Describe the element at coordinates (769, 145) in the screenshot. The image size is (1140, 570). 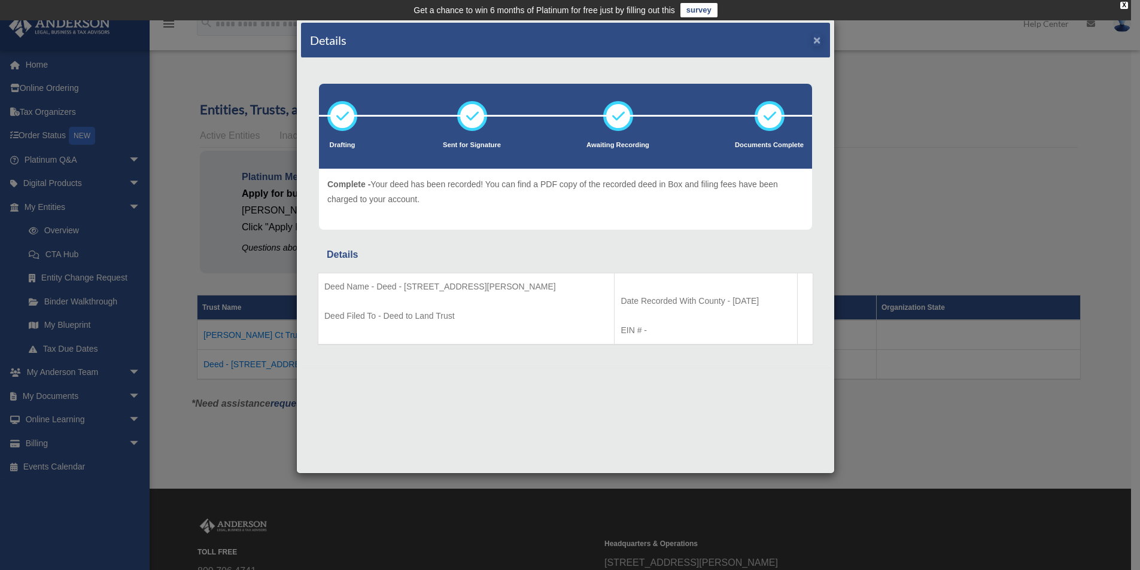
I see `p: Documents Complete` at that location.